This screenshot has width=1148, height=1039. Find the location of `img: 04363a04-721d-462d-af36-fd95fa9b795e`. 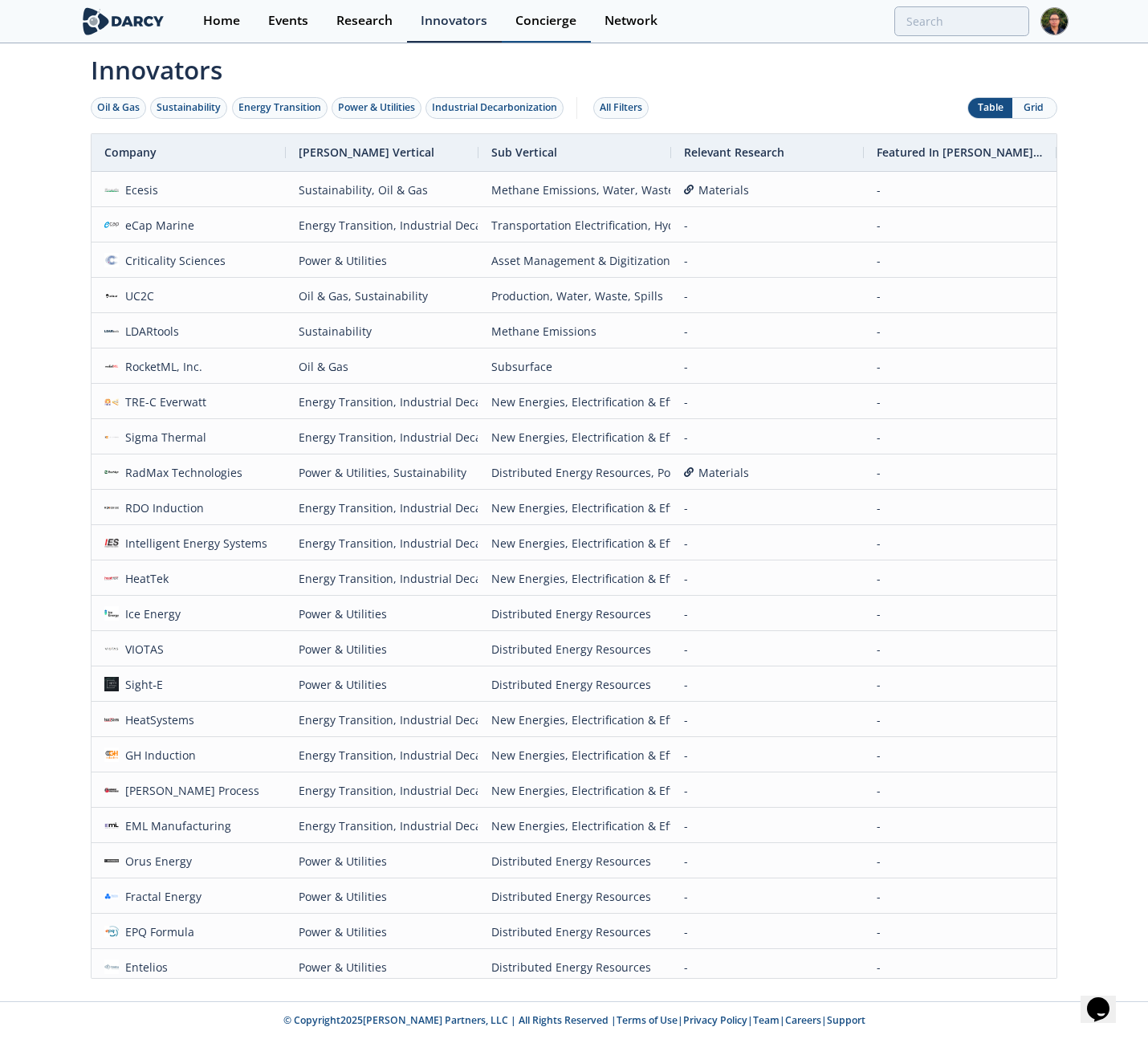

img: 04363a04-721d-462d-af36-fd95fa9b795e is located at coordinates (112, 861).